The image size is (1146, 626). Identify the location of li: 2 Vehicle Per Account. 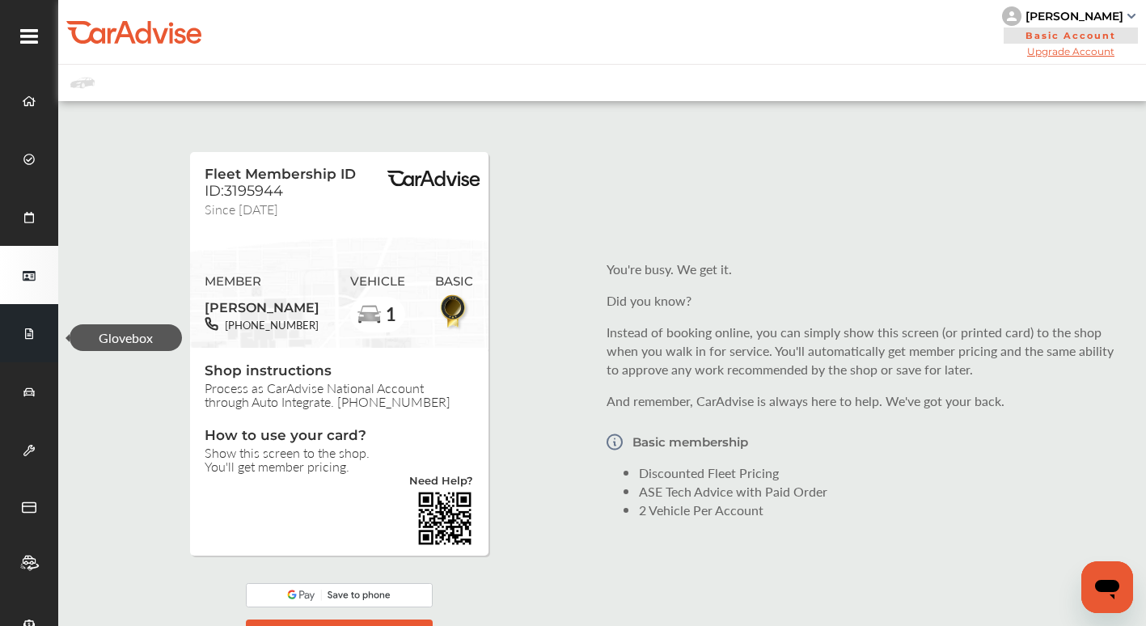
(881, 509).